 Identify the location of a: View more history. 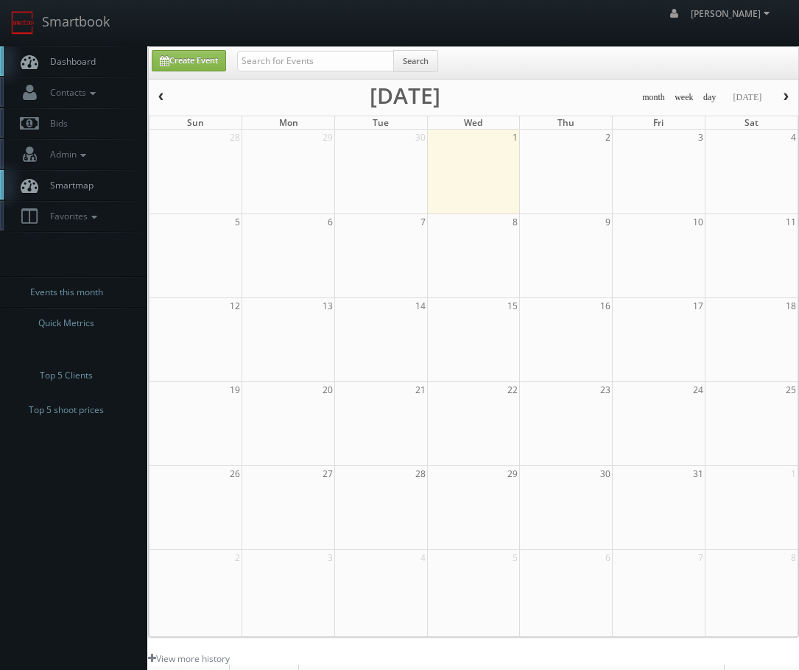
(188, 658).